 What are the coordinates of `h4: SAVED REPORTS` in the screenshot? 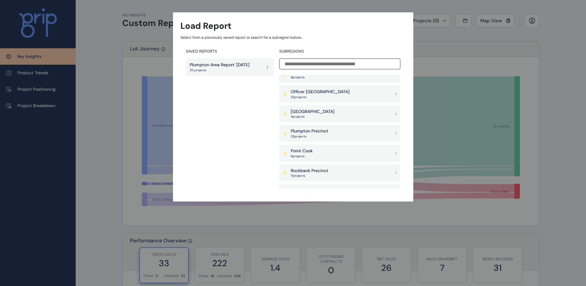 It's located at (230, 51).